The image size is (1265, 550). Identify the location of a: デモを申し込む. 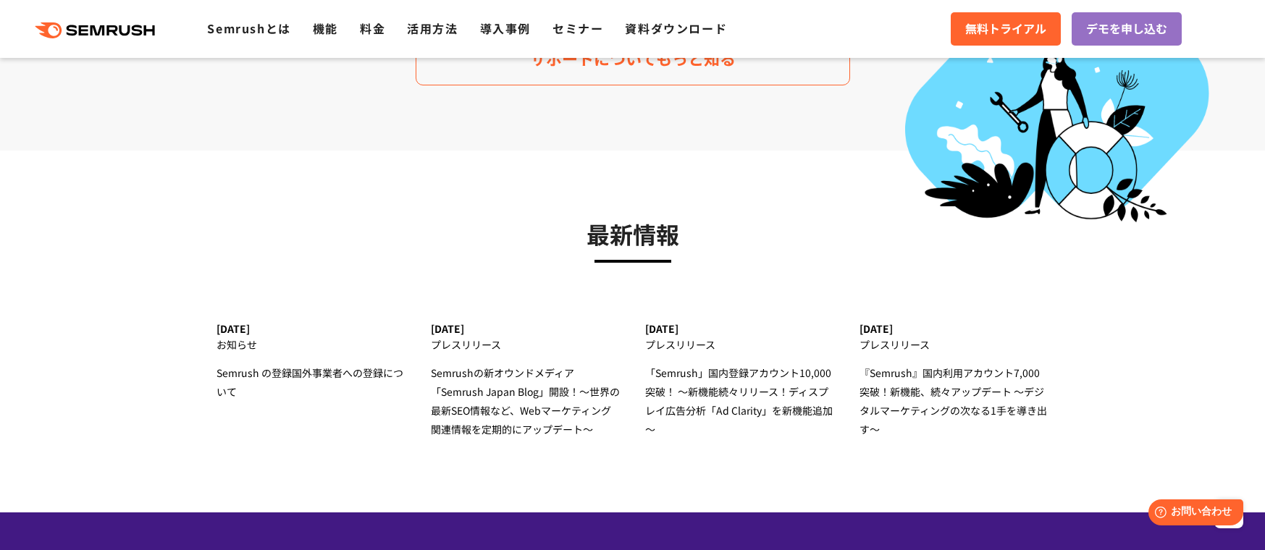
(1127, 29).